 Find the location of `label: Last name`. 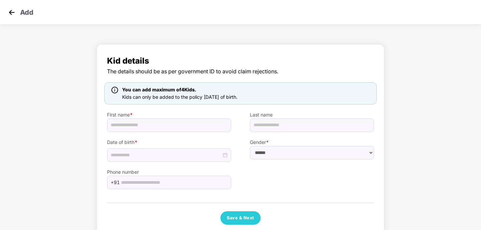

label: Last name is located at coordinates (312, 115).